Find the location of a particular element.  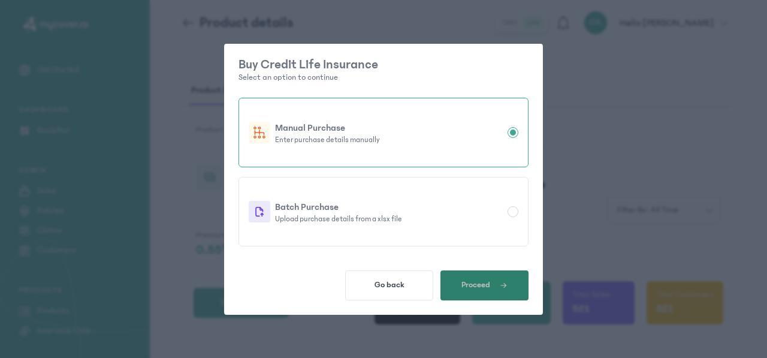

p: Batch Purchase is located at coordinates (389, 207).